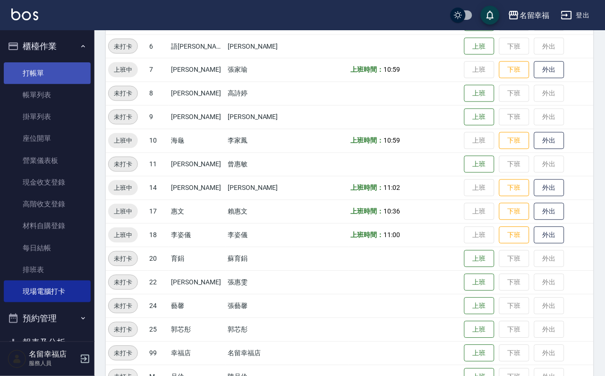  I want to click on td: 9, so click(158, 117).